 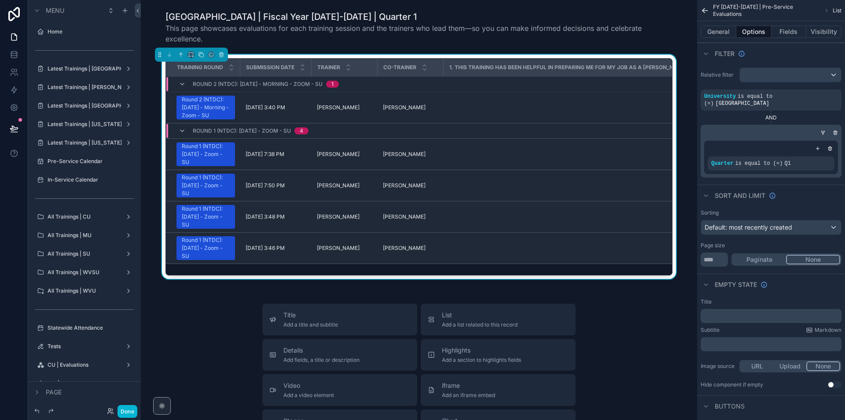 I want to click on label: All Trainings | SU, so click(x=85, y=254).